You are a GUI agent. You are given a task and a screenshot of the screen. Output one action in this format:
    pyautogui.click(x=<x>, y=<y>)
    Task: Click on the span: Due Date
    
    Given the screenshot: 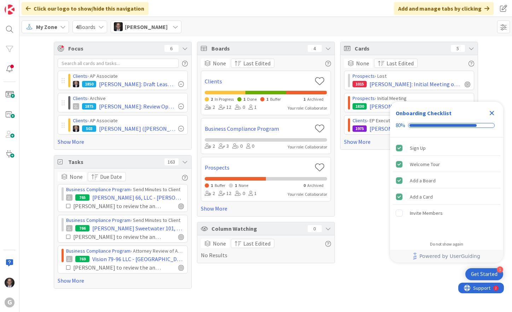 What is the action you would take?
    pyautogui.click(x=111, y=177)
    